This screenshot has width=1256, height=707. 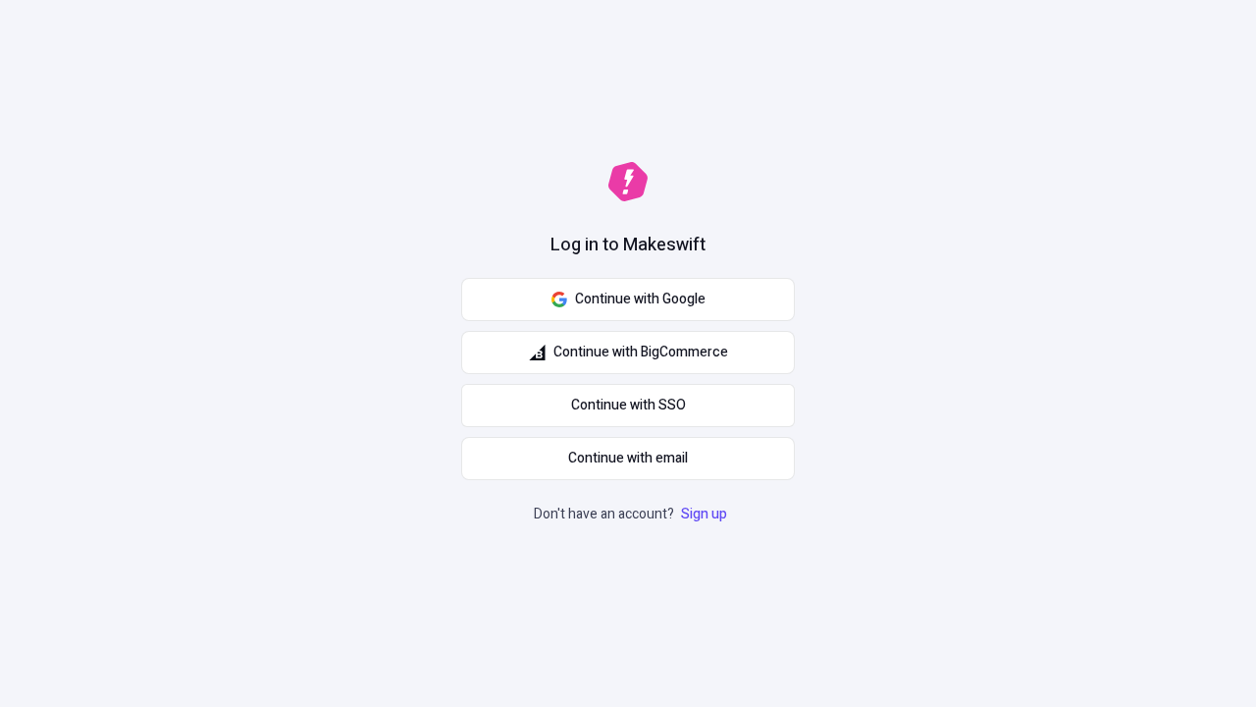 What do you see at coordinates (628, 352) in the screenshot?
I see `button: Continue with BigCommerce` at bounding box center [628, 352].